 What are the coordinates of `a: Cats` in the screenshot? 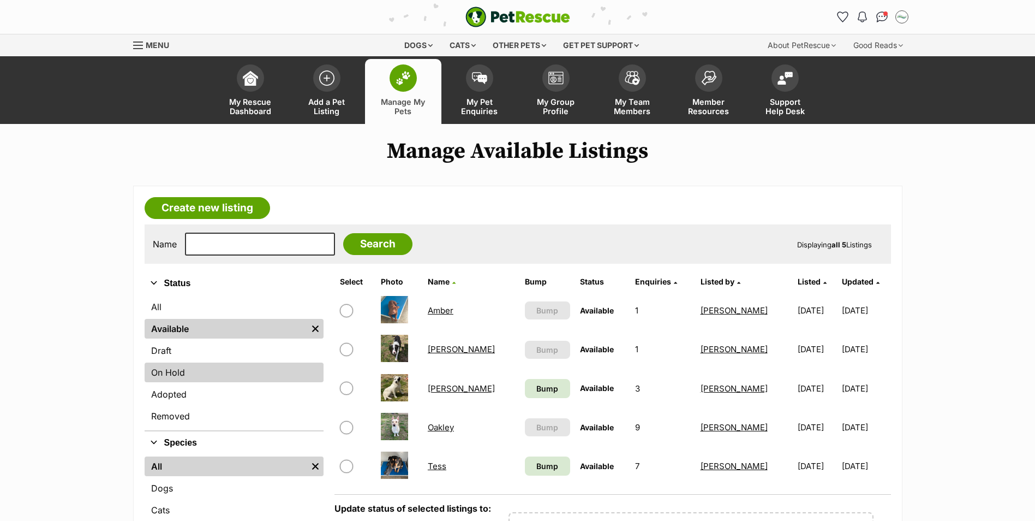 It's located at (234, 510).